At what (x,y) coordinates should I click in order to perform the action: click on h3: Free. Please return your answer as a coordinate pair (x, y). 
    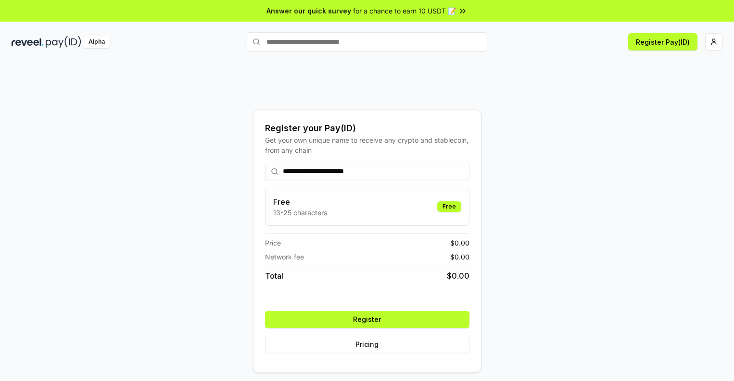
    Looking at the image, I should click on (300, 202).